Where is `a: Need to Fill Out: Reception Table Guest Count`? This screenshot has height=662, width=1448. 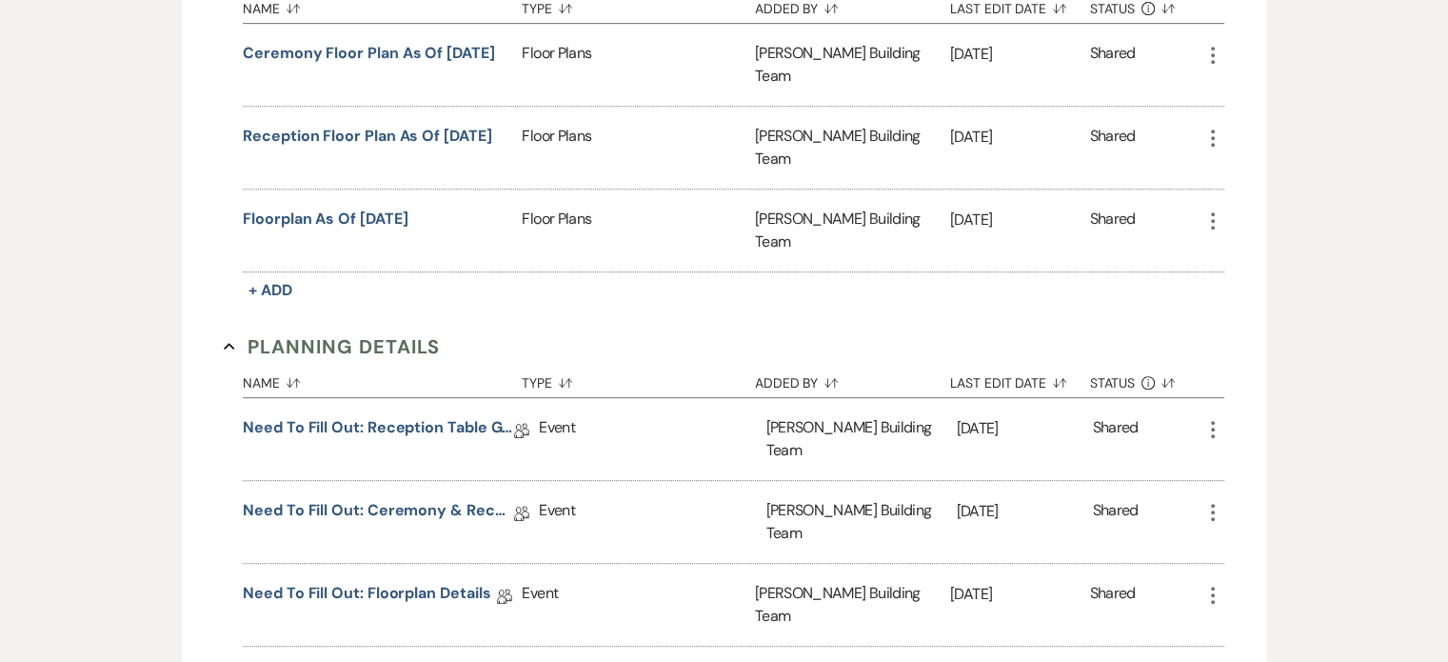 a: Need to Fill Out: Reception Table Guest Count is located at coordinates (378, 430).